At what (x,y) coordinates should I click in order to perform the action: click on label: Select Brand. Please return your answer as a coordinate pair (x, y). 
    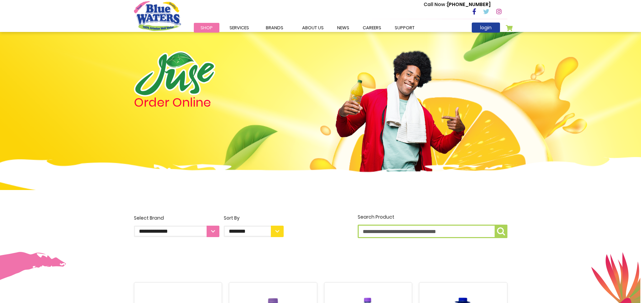
    Looking at the image, I should click on (177, 226).